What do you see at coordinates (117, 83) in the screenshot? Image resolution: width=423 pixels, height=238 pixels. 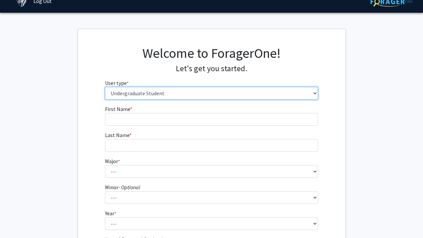 I see `label: User type` at bounding box center [117, 83].